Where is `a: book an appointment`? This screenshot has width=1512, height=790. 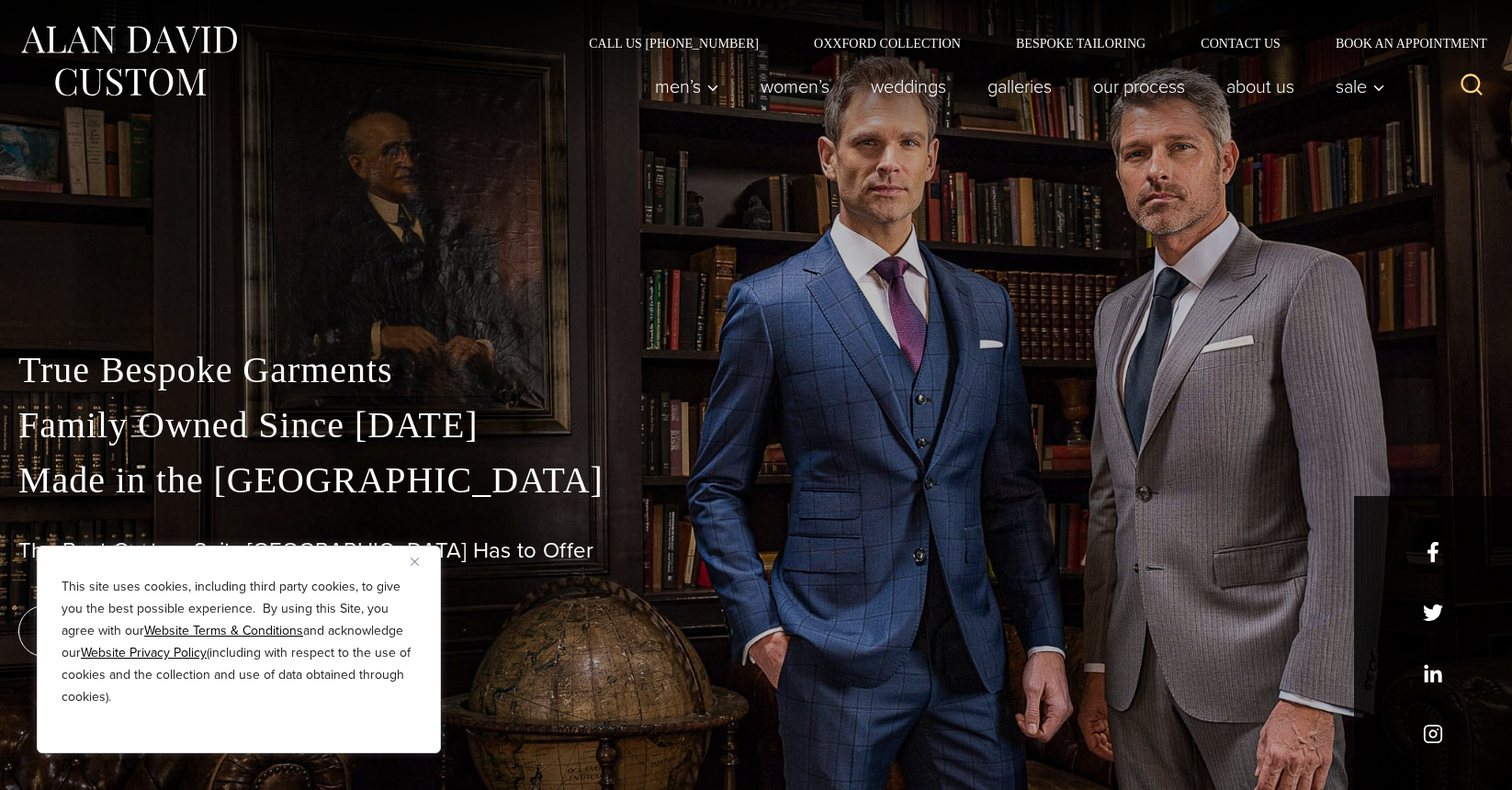
a: book an appointment is located at coordinates (147, 631).